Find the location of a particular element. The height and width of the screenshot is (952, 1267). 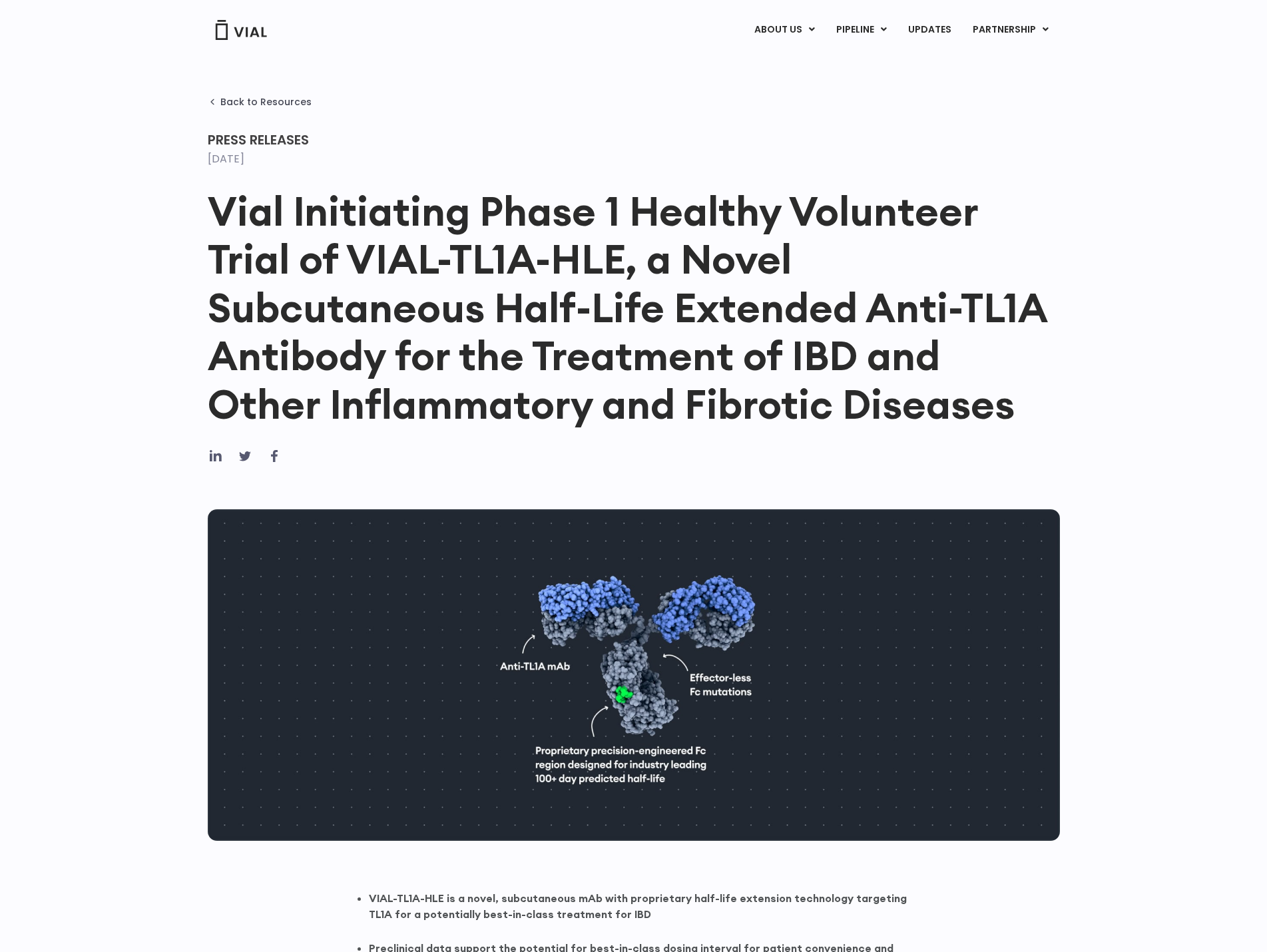

h1: Vial Initiating Phase 1 Healthy Volunteer Trial of VIAL-TL1A-HLE, a Novel Subcutaneous Half-Life ... is located at coordinates (634, 307).